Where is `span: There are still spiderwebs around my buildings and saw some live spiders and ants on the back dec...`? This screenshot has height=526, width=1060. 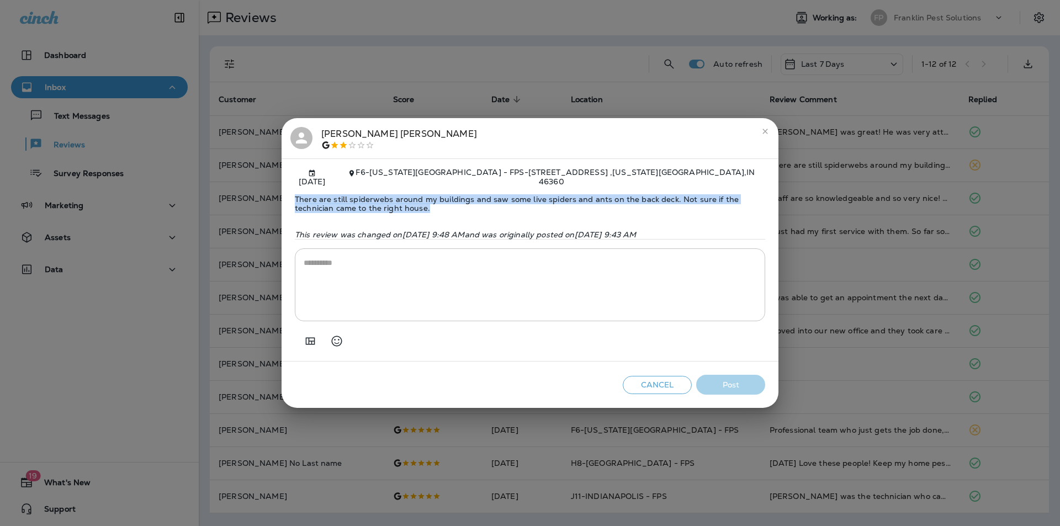
span: There are still spiderwebs around my buildings and saw some live spiders and ants on the back dec... is located at coordinates (530, 204).